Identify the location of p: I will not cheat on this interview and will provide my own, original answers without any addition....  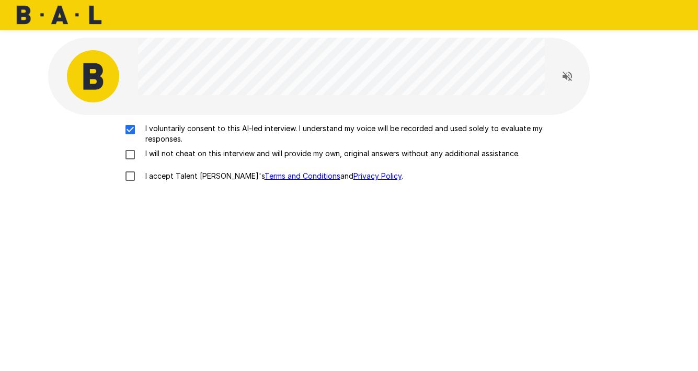
(330, 154).